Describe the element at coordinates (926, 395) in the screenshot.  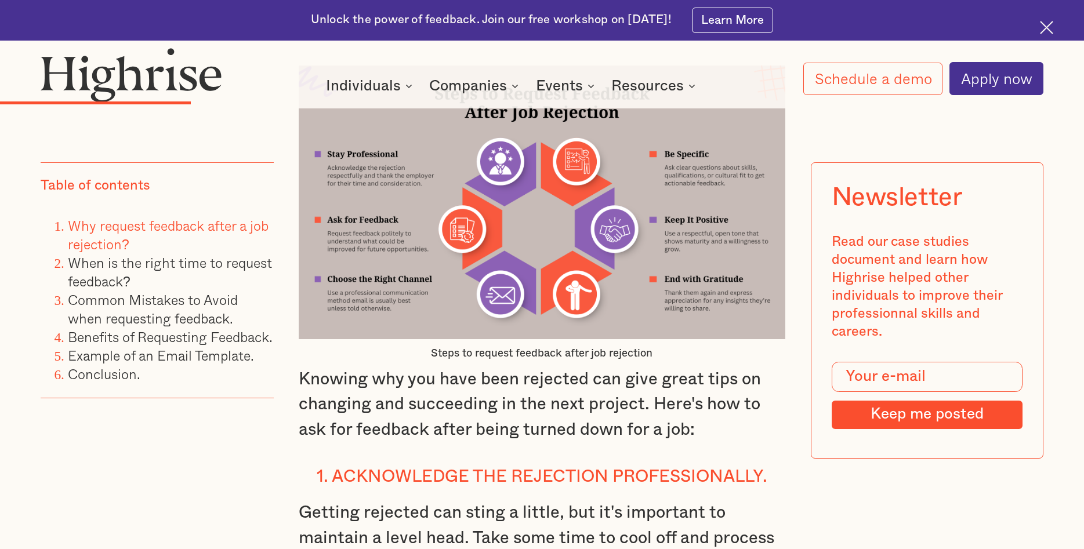
I see `form: Modal Form` at that location.